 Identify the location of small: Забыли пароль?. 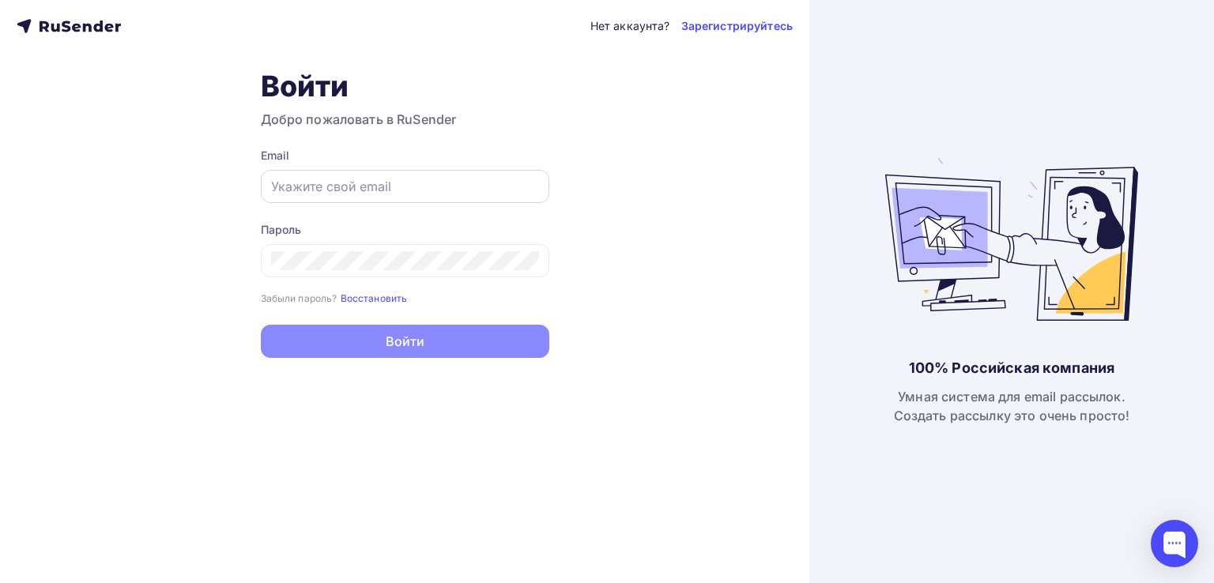
(299, 298).